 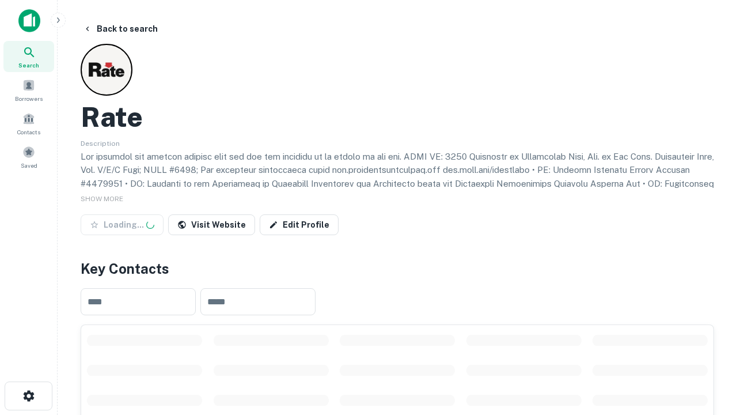 What do you see at coordinates (211, 225) in the screenshot?
I see `a: Visit Website` at bounding box center [211, 225].